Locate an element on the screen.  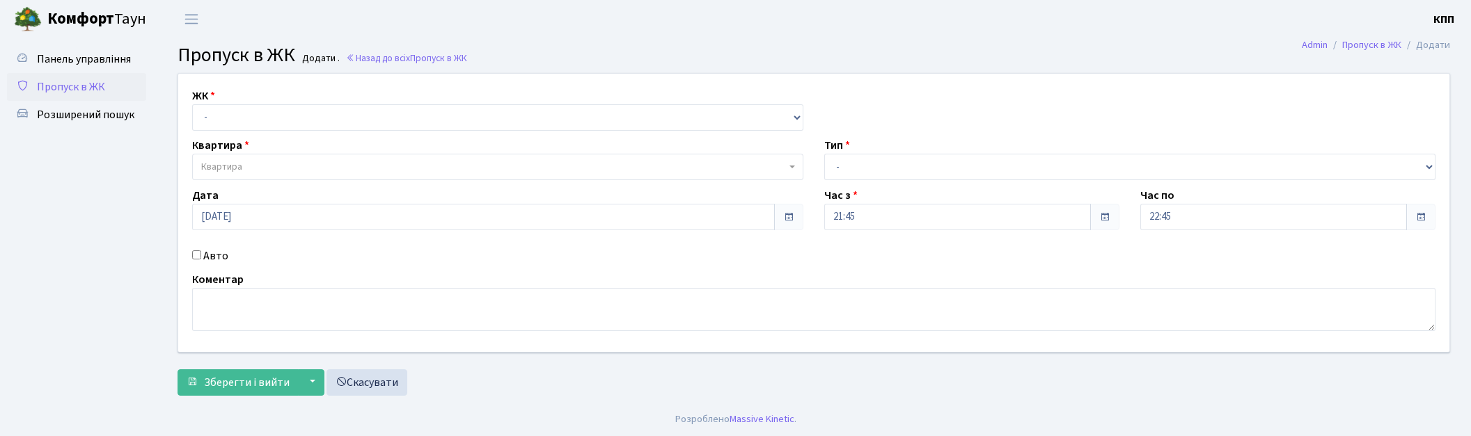
a: Massive Kinetic is located at coordinates (761, 419).